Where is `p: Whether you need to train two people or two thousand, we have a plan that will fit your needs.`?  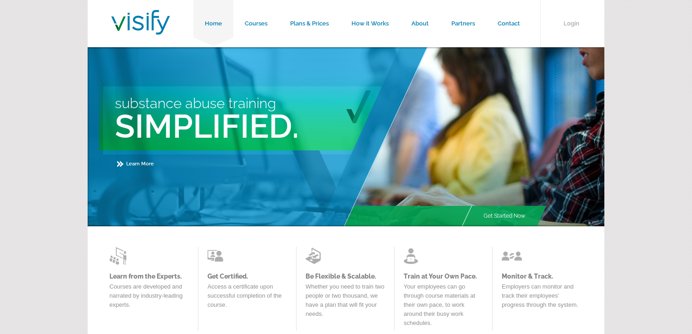
p: Whether you need to train two people or two thousand, we have a plan that will fit your needs. is located at coordinates (345, 302).